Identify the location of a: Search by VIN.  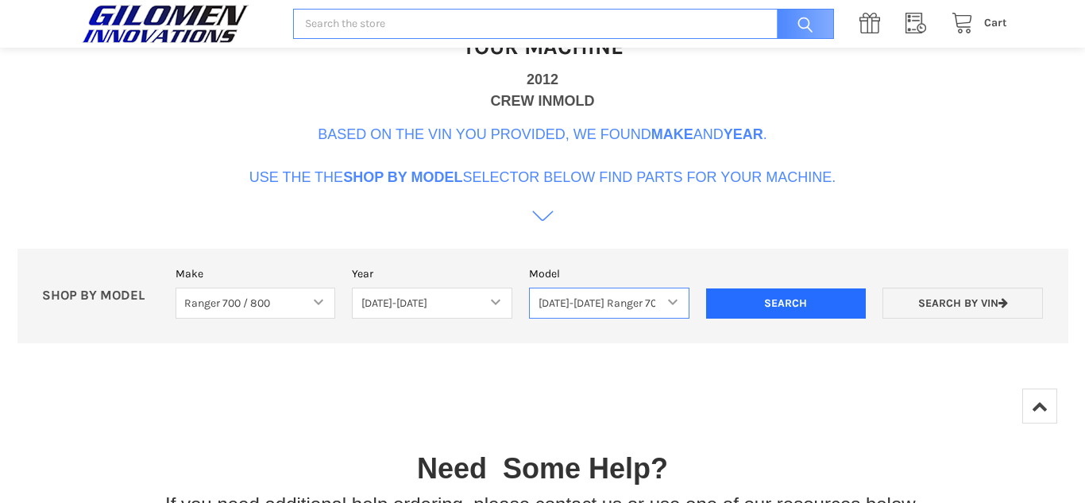
(963, 303).